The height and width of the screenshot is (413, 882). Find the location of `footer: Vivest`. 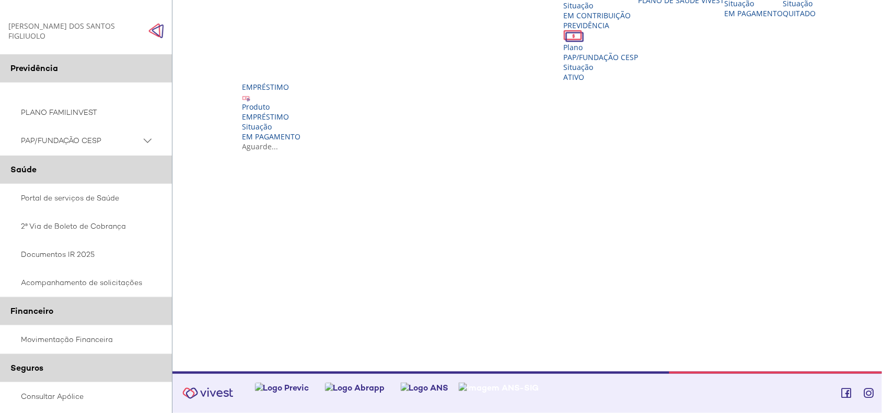

footer: Vivest is located at coordinates (527, 393).